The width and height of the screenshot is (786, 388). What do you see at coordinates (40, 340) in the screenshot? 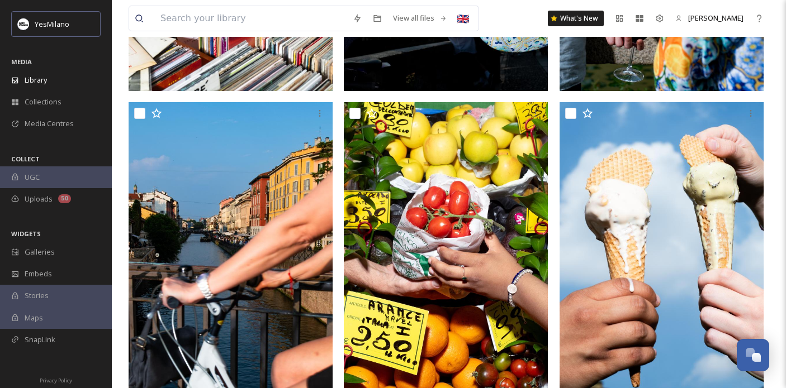
I see `span: SnapLink` at bounding box center [40, 340].